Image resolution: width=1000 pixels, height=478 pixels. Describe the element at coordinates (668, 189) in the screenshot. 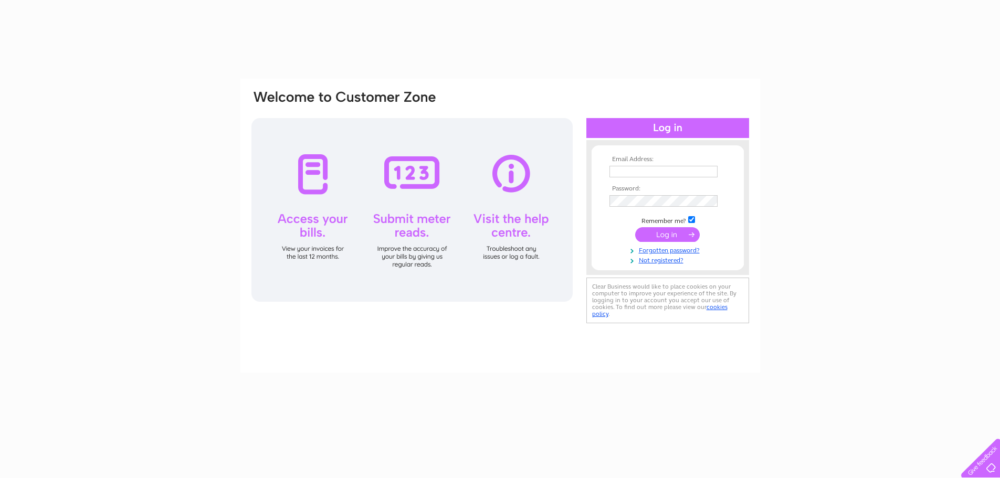

I see `th: Password:` at that location.